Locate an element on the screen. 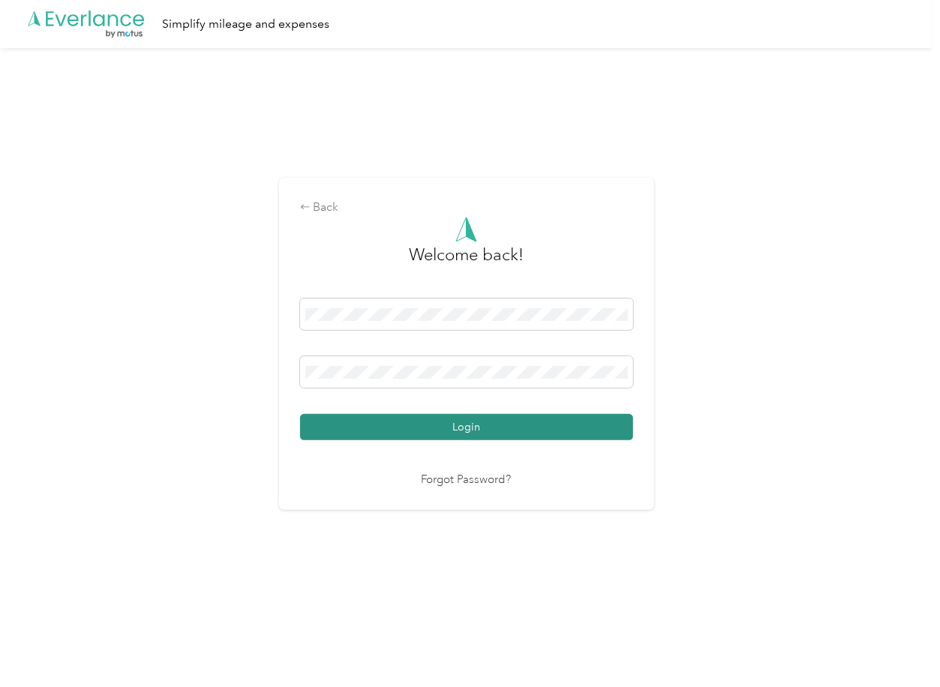 The height and width of the screenshot is (687, 940). a: Forgot Password? is located at coordinates (467, 480).